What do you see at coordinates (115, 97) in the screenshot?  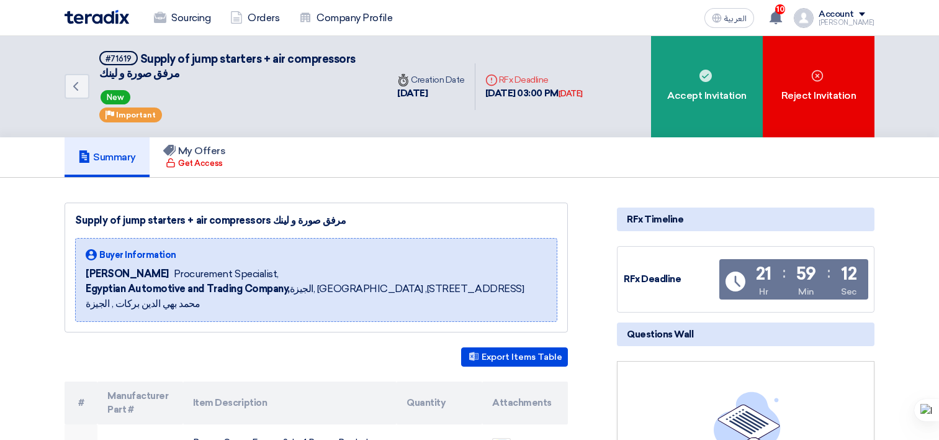 I see `span: New` at bounding box center [115, 97].